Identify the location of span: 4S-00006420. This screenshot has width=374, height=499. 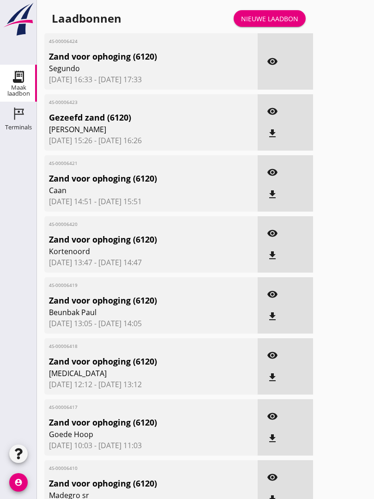
(134, 224).